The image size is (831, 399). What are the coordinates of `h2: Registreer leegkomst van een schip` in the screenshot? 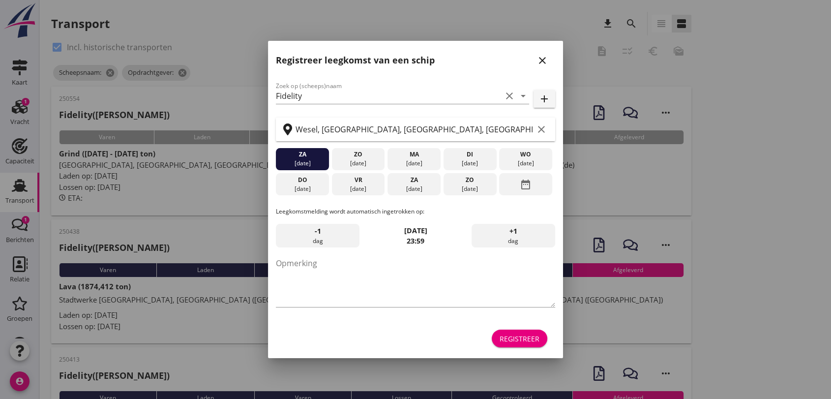 It's located at (355, 60).